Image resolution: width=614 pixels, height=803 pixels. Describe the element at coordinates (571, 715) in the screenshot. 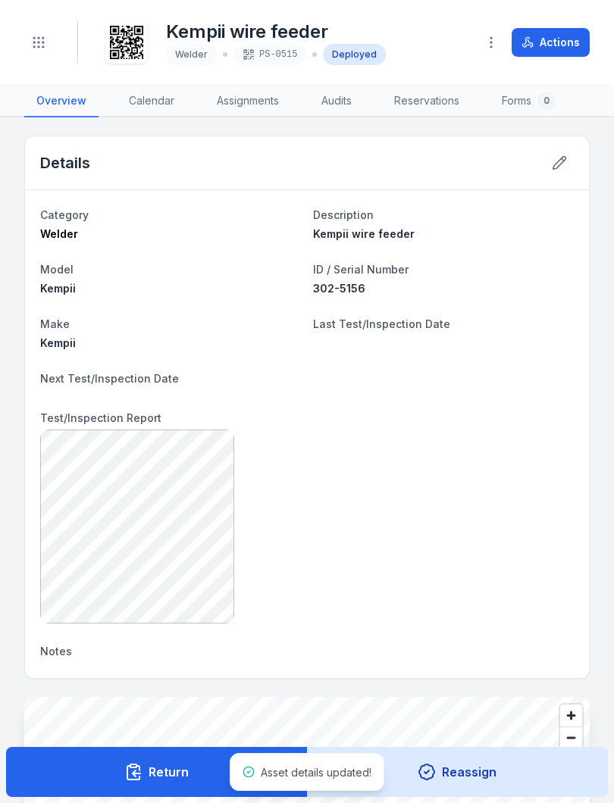

I see `button: Zoom in` at that location.